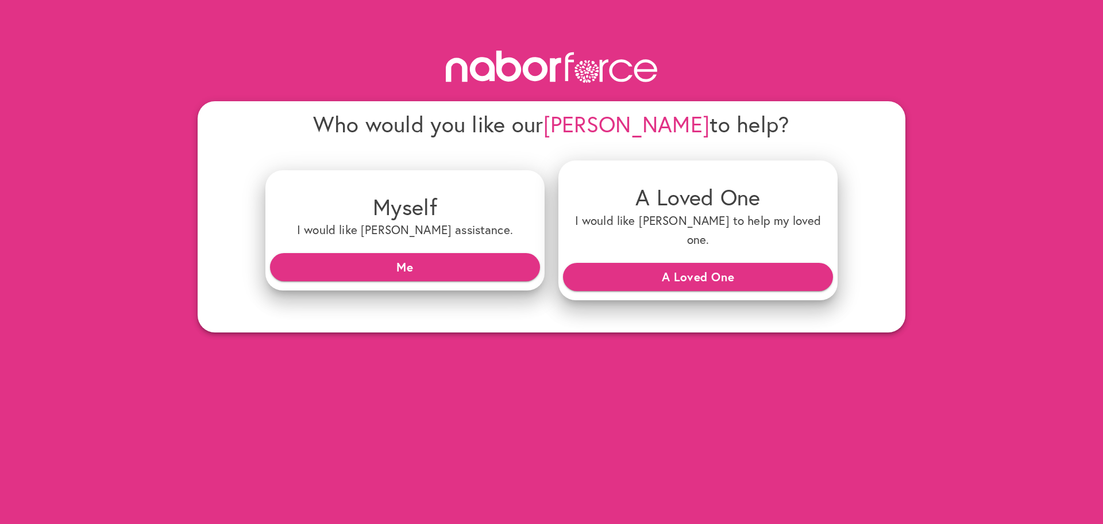  What do you see at coordinates (405, 206) in the screenshot?
I see `h4: Myself` at bounding box center [405, 206].